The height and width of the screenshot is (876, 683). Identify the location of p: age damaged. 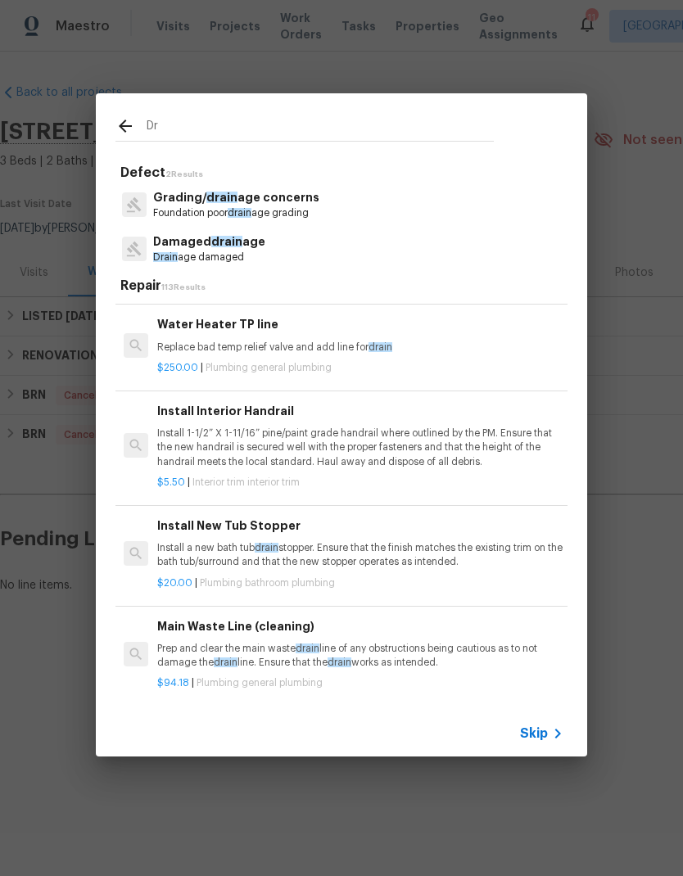
(209, 257).